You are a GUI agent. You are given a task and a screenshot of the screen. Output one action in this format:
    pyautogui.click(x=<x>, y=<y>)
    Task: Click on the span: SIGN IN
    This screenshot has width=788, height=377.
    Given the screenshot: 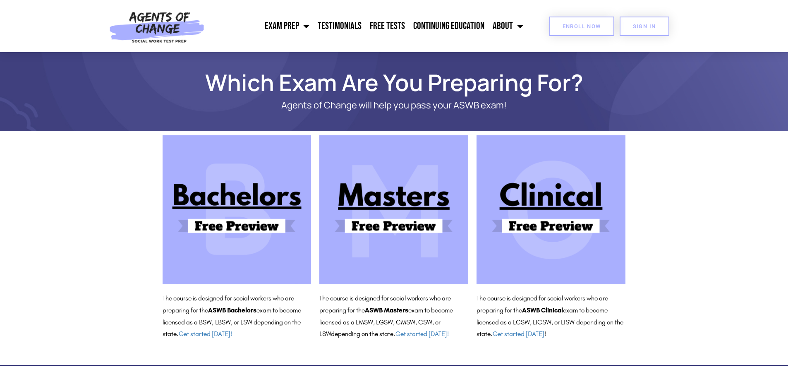 What is the action you would take?
    pyautogui.click(x=644, y=26)
    